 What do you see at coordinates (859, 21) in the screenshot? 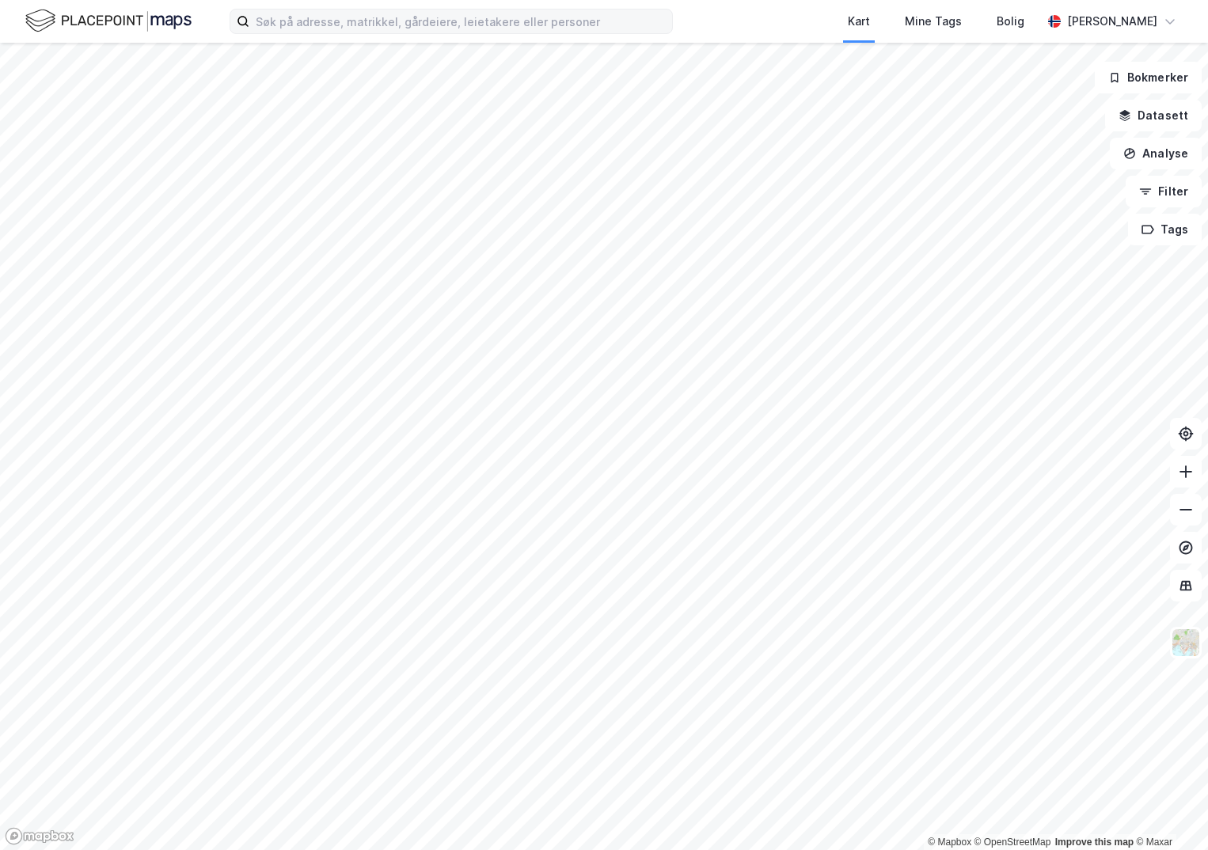
I see `div: Kart` at bounding box center [859, 21].